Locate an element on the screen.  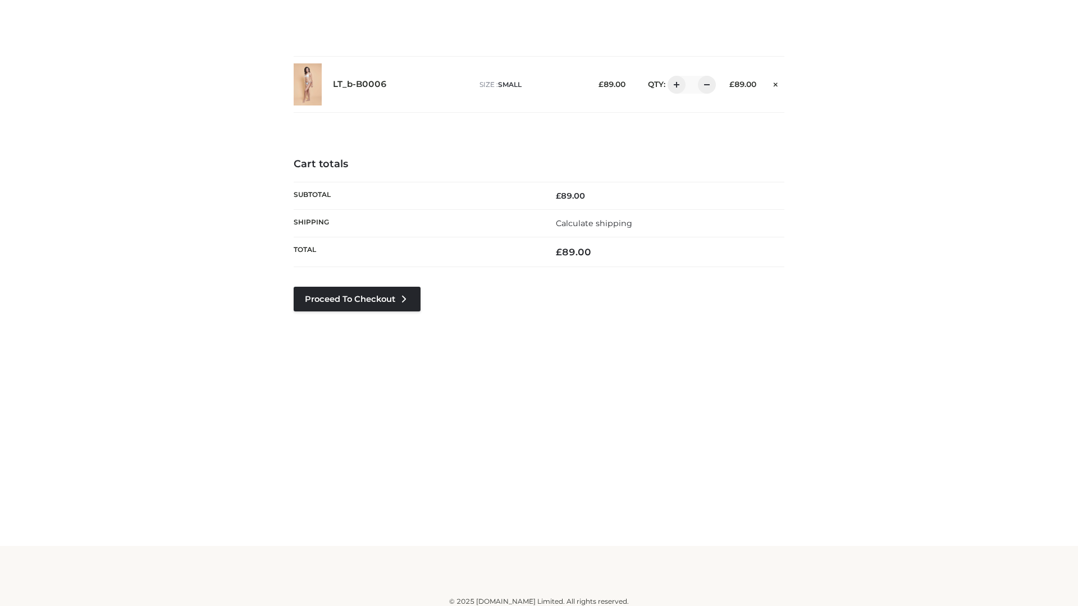
a: Calculate shipping is located at coordinates (594, 223).